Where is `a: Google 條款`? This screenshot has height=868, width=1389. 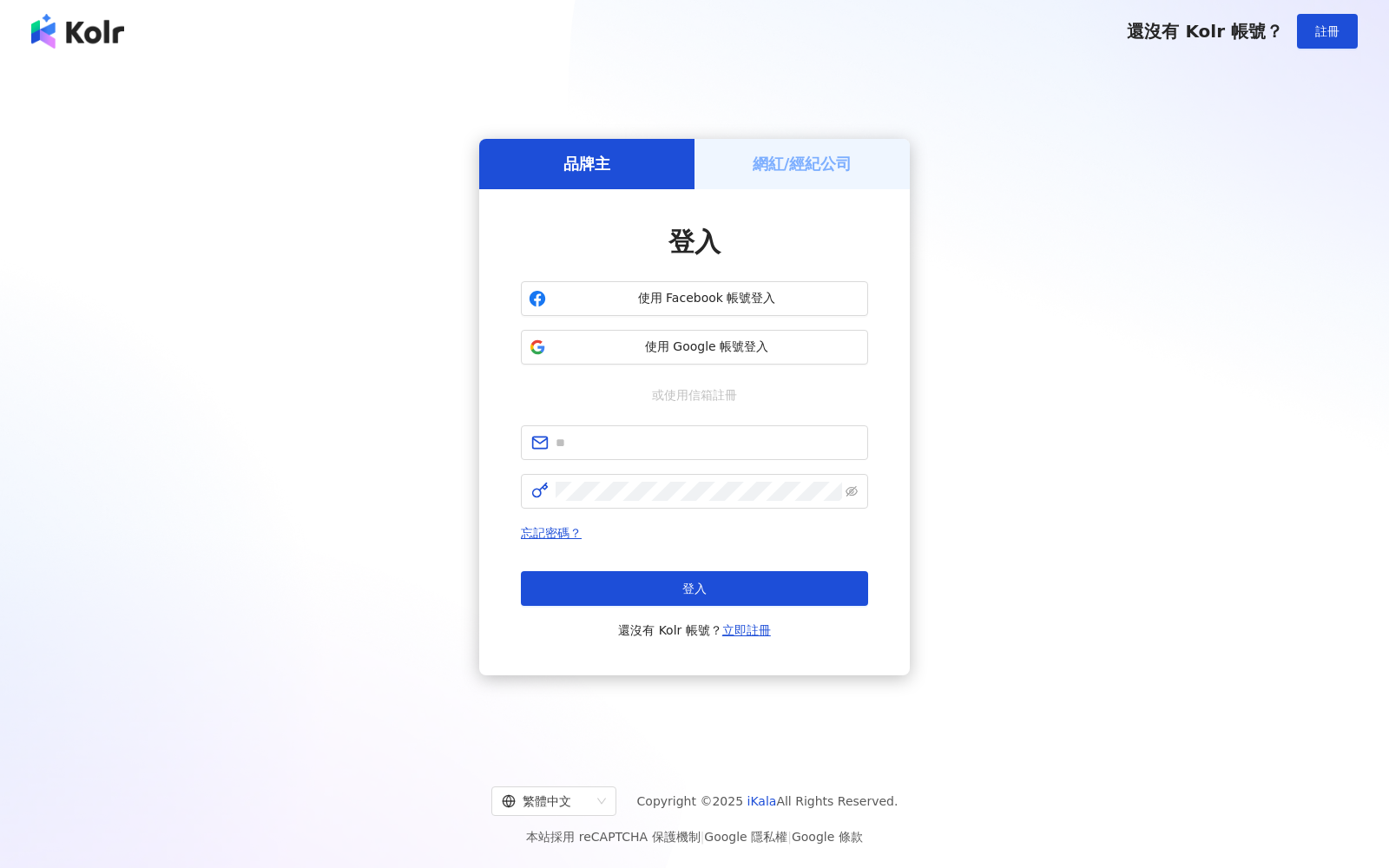 a: Google 條款 is located at coordinates (828, 837).